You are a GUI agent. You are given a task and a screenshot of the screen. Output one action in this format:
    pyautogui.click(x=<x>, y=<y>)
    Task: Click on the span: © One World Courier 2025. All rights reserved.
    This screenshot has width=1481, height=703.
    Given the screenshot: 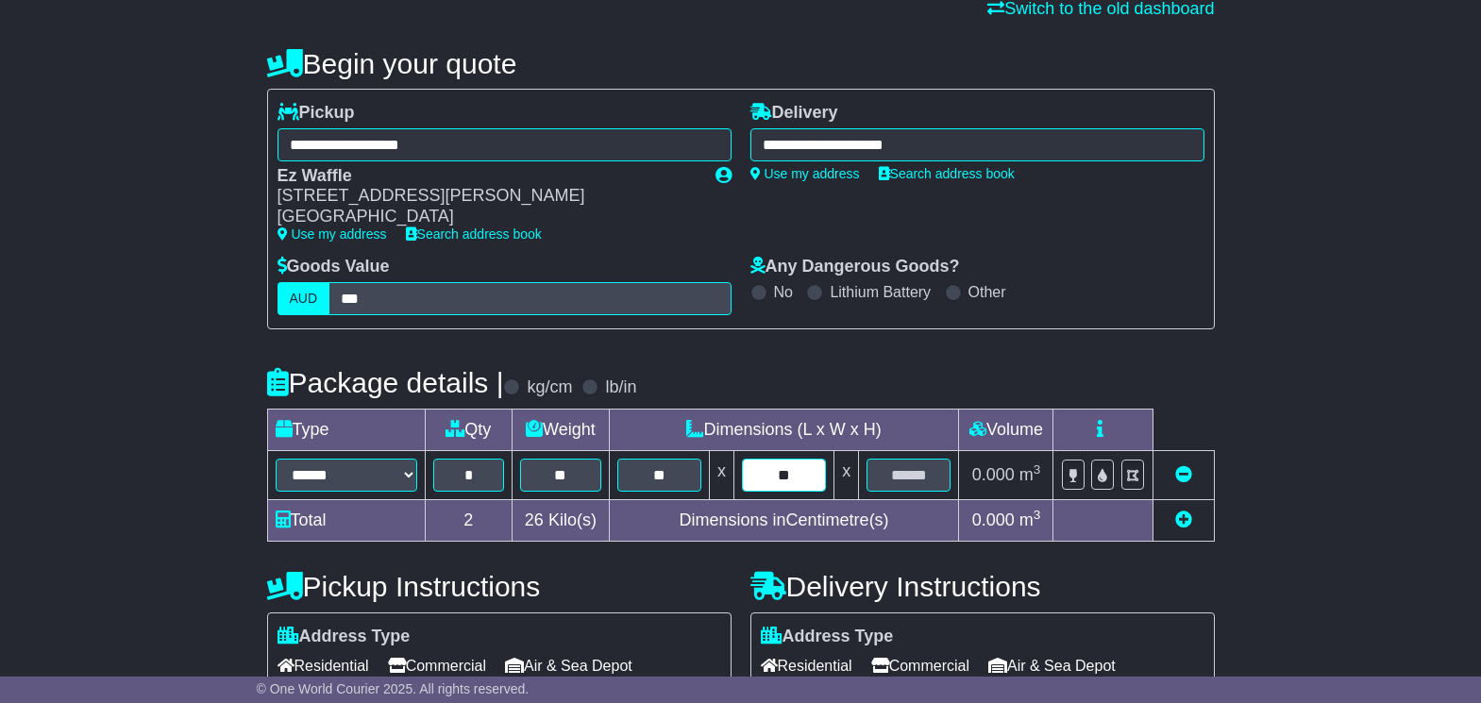 What is the action you would take?
    pyautogui.click(x=393, y=689)
    